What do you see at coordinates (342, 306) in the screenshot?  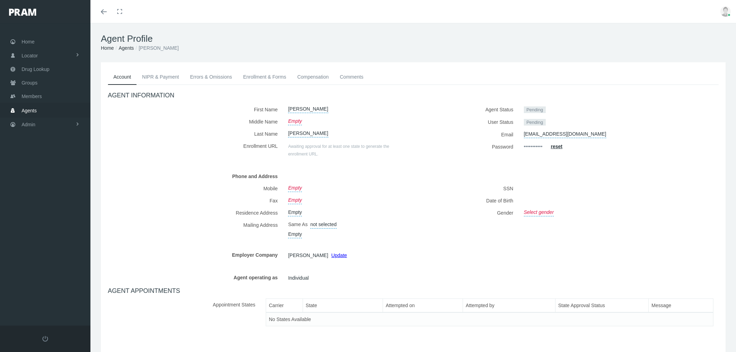 I see `th: State` at bounding box center [342, 306].